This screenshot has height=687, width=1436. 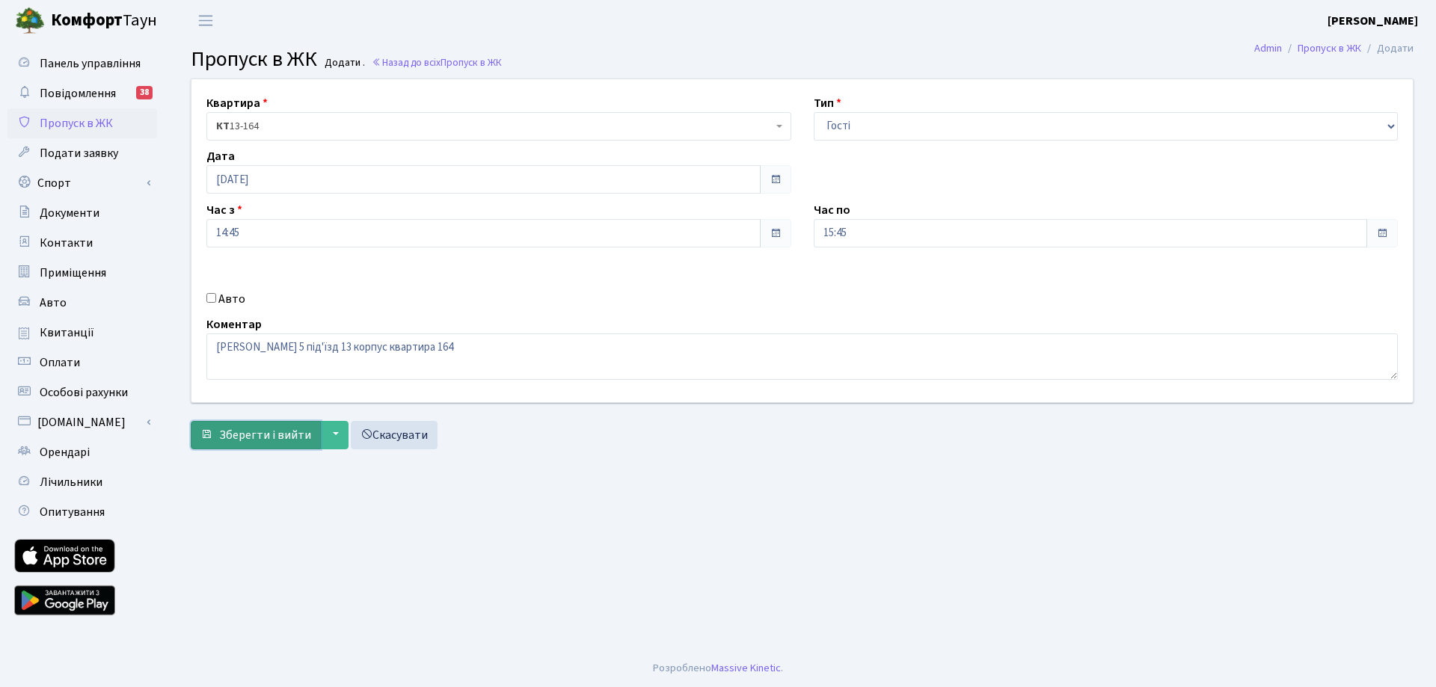 I want to click on nav: breadcrumb, so click(x=1334, y=49).